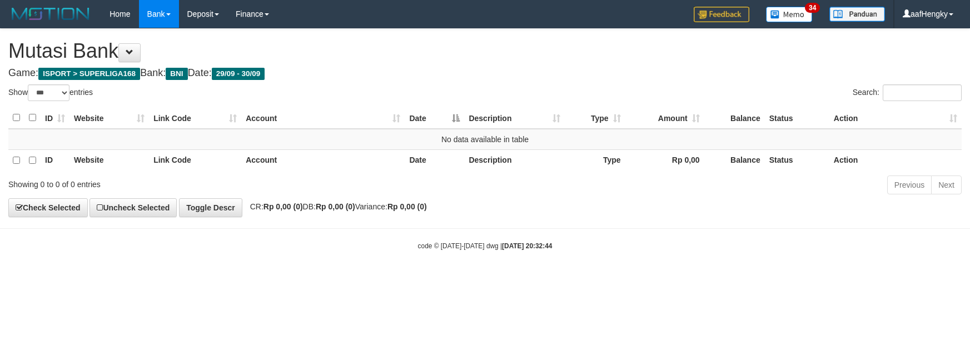 Image resolution: width=970 pixels, height=351 pixels. Describe the element at coordinates (909, 185) in the screenshot. I see `a: Previous` at that location.